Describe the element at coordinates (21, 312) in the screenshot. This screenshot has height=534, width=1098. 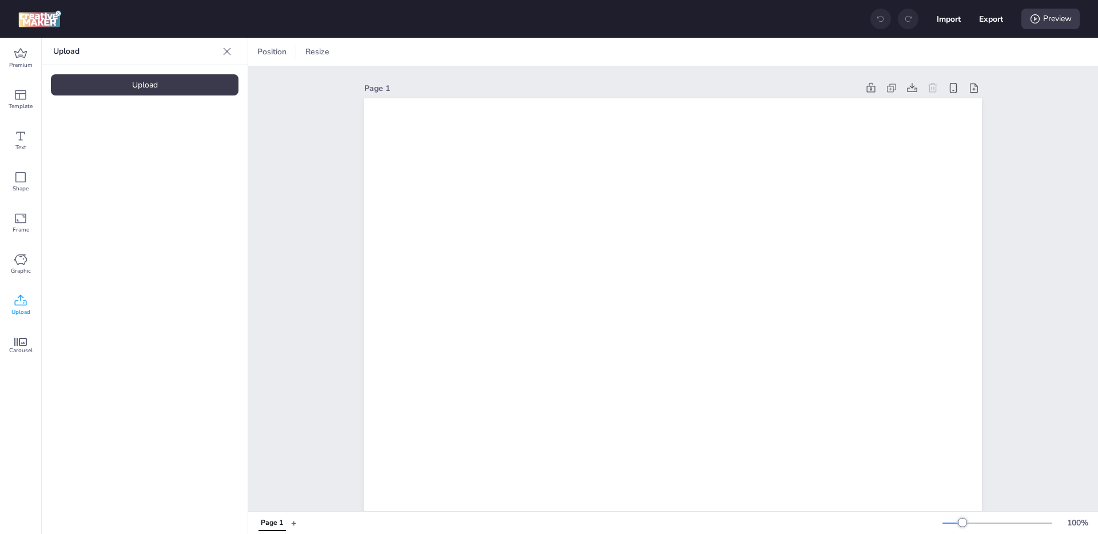
I see `span: Upload` at that location.